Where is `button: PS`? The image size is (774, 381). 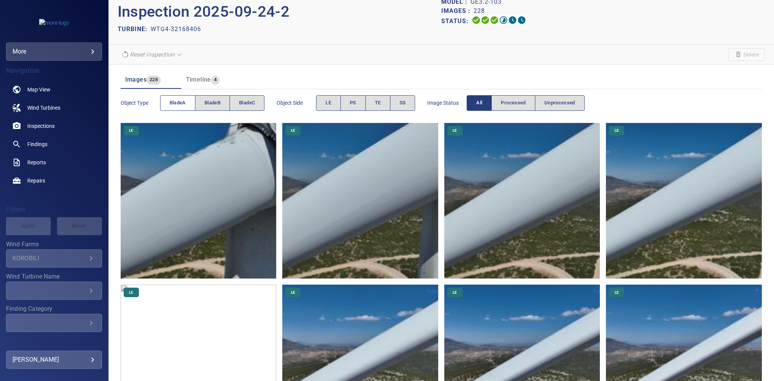 button: PS is located at coordinates (353, 103).